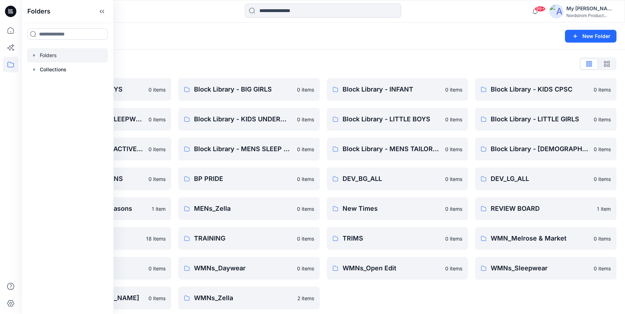 This screenshot has width=625, height=314. Describe the element at coordinates (392, 269) in the screenshot. I see `p: WMNs_Open Edit` at that location.